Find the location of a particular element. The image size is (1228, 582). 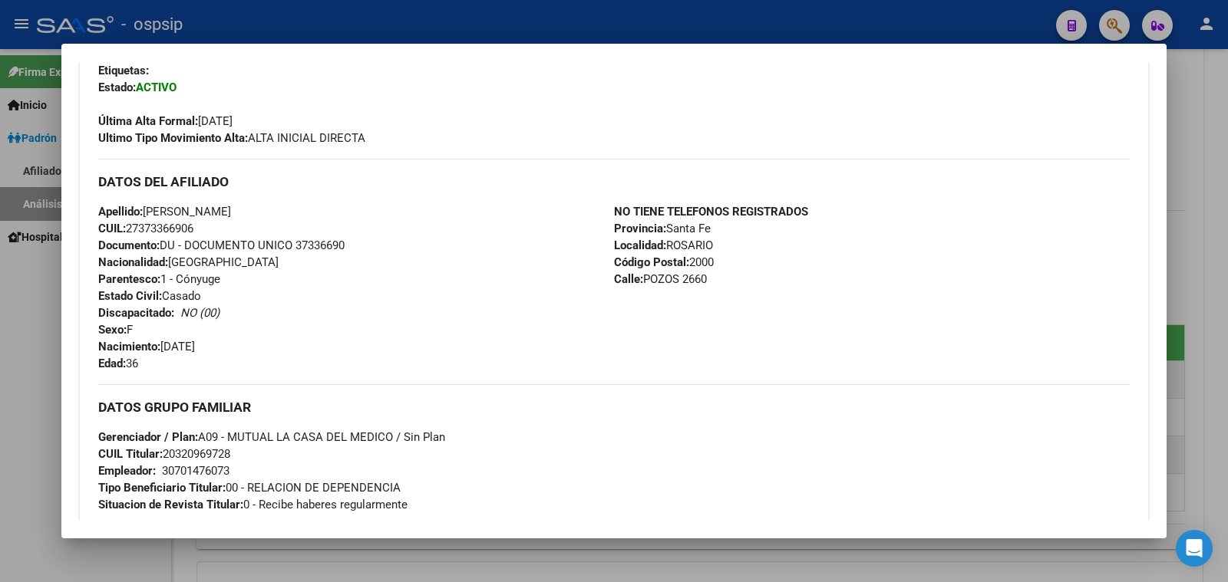

strong: Estado Civil: is located at coordinates (130, 296).